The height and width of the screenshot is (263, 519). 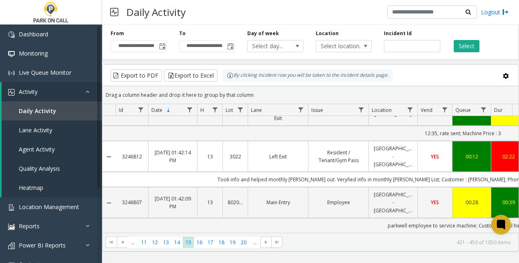 What do you see at coordinates (45, 72) in the screenshot?
I see `span: Live Queue Monitor` at bounding box center [45, 72].